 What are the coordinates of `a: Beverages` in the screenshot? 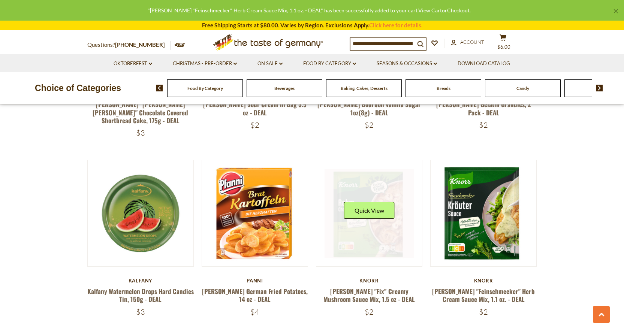 It's located at (285, 88).